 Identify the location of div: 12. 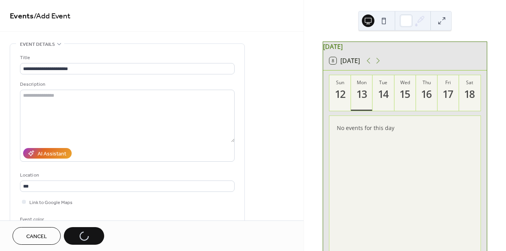
(341, 94).